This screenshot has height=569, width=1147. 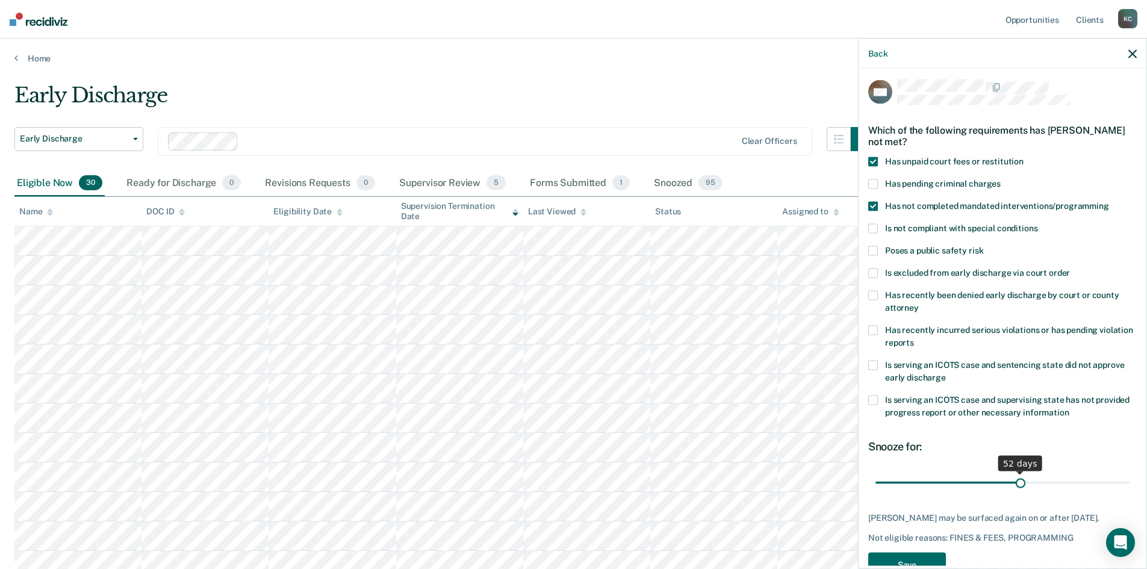 What do you see at coordinates (810, 211) in the screenshot?
I see `div: Assigned to` at bounding box center [810, 211].